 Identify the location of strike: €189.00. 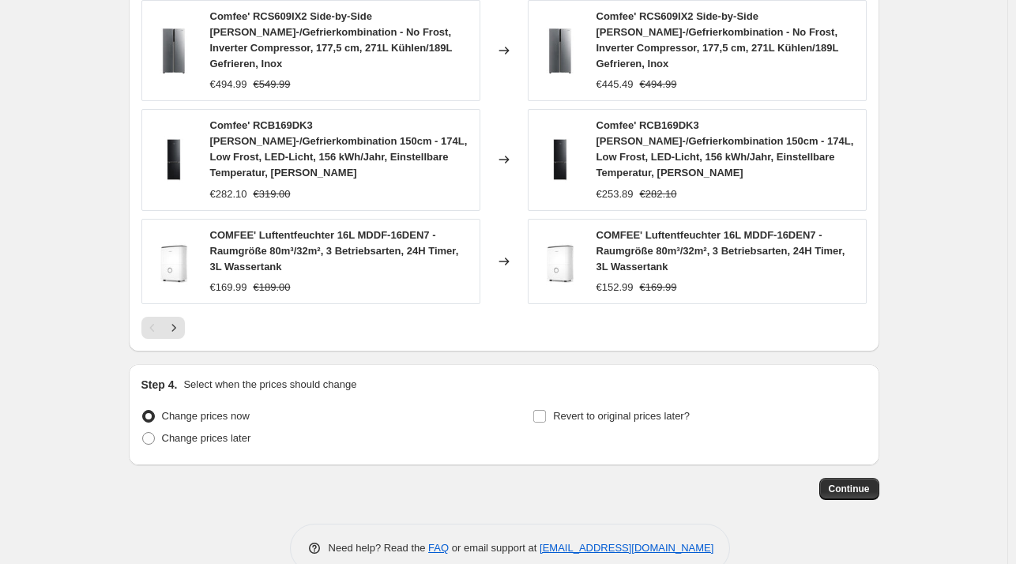
(272, 287).